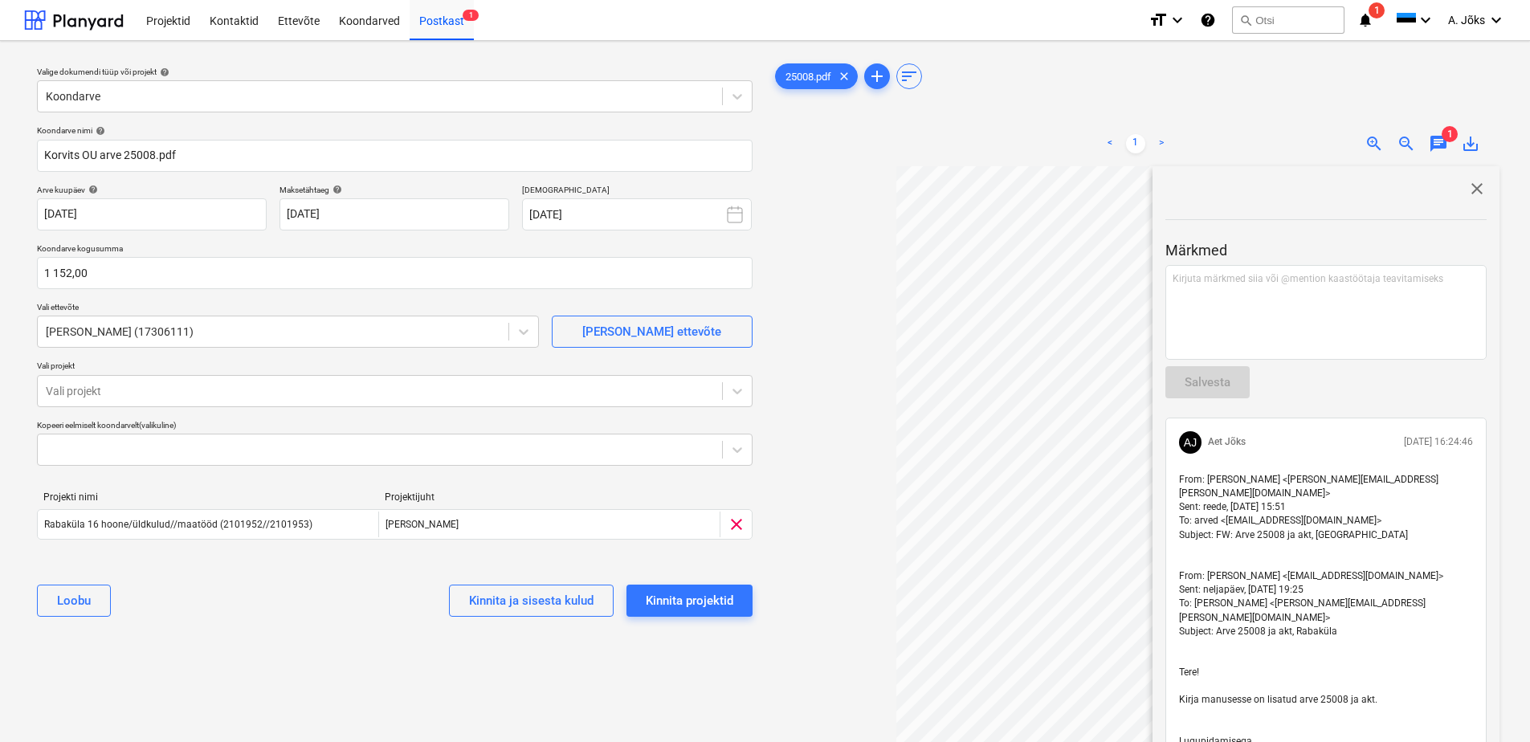 This screenshot has height=742, width=1530. Describe the element at coordinates (1161, 144) in the screenshot. I see `a: Next page` at that location.